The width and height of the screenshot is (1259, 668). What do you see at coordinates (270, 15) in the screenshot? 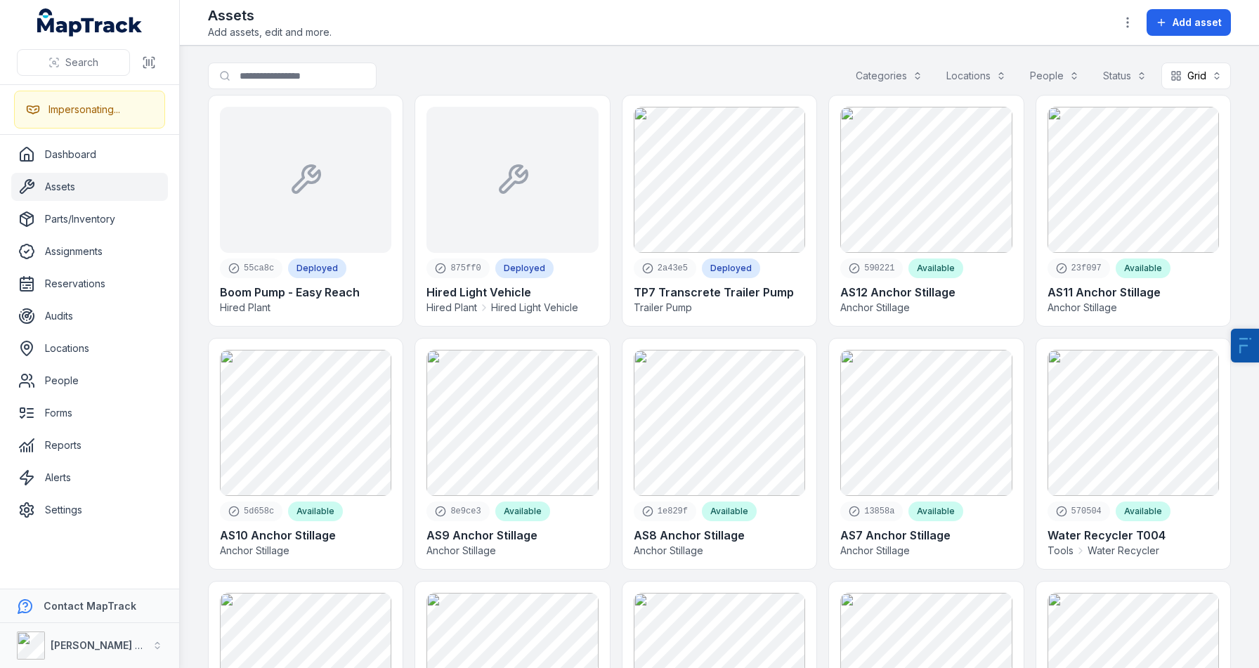
I see `h2: Assets` at bounding box center [270, 15].